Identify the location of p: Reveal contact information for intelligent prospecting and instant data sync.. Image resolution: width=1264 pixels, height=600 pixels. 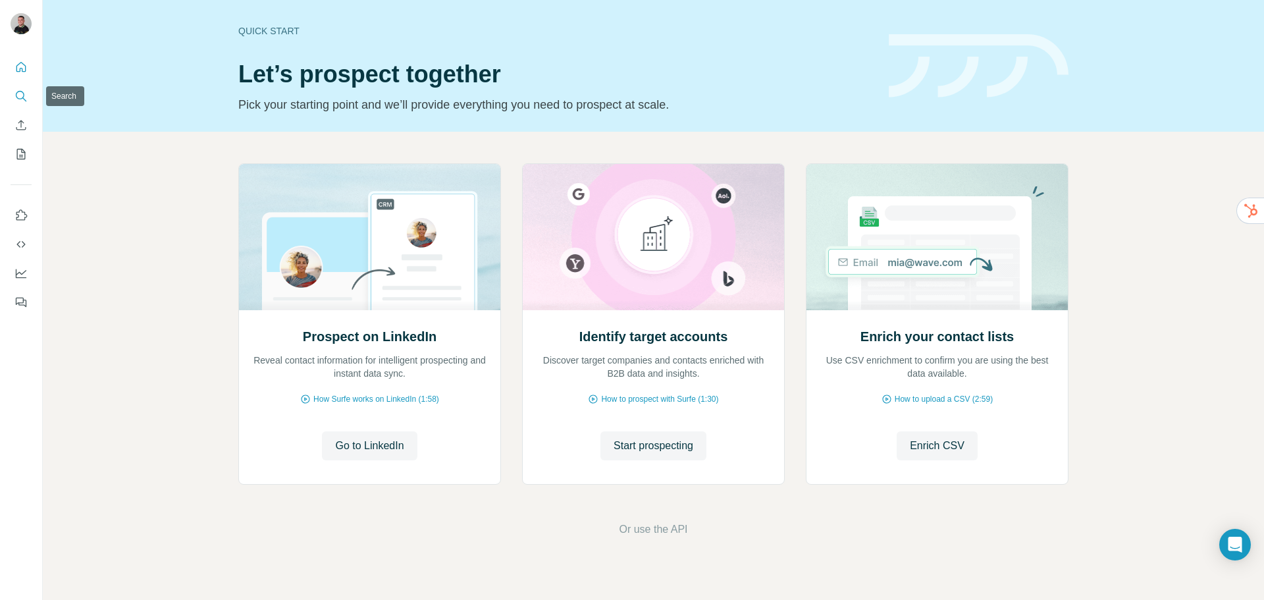
(369, 367).